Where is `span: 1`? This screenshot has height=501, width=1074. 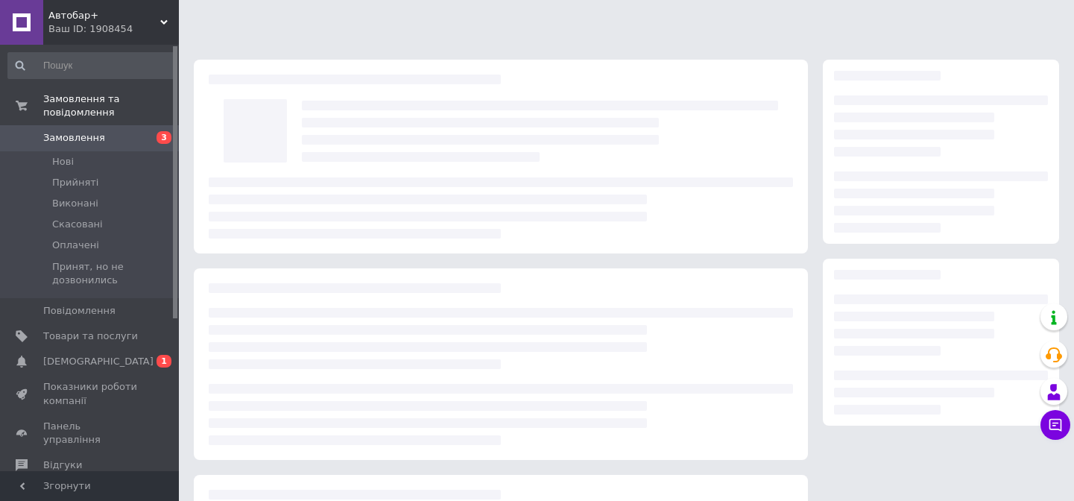 span: 1 is located at coordinates (164, 361).